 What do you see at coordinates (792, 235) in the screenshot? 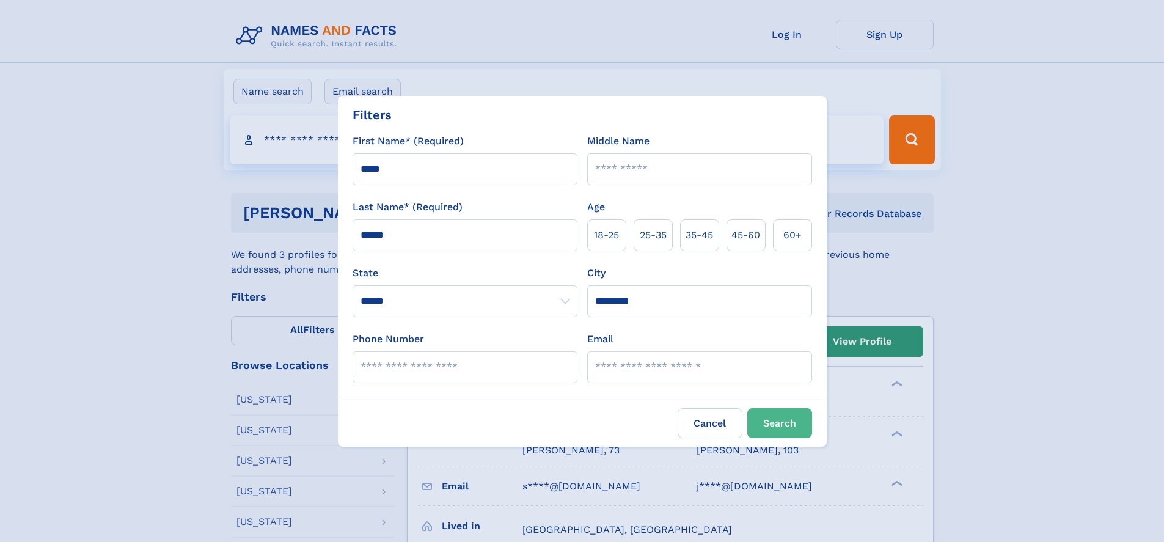
I see `span: 60+` at bounding box center [792, 235].